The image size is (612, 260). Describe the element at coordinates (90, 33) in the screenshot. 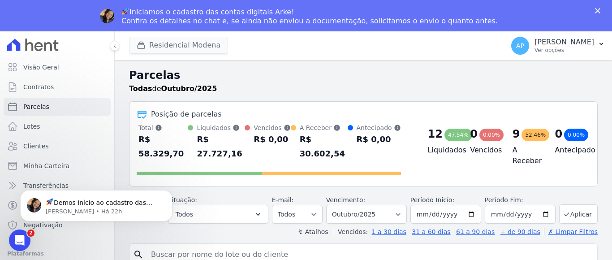

I see `div: message notification from Adriane, Há 22h. 🚀 Demos início ao cadastro das Contas Digitais Arke! I...` at that location.